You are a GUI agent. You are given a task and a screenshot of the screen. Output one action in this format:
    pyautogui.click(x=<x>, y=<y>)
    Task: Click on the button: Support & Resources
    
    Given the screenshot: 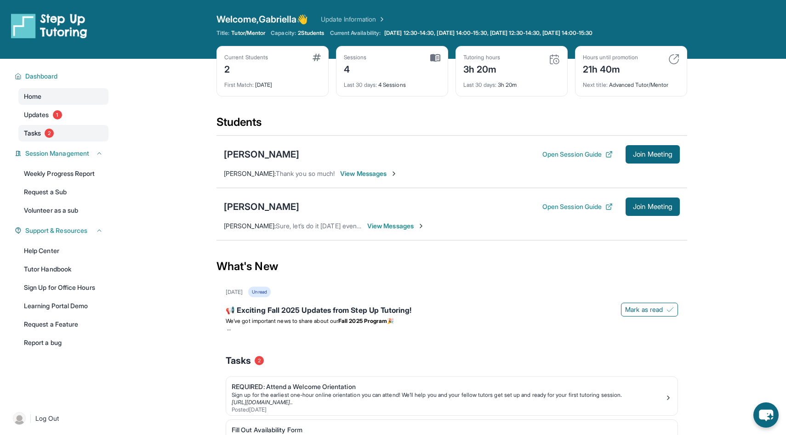 What is the action you would take?
    pyautogui.click(x=62, y=231)
    